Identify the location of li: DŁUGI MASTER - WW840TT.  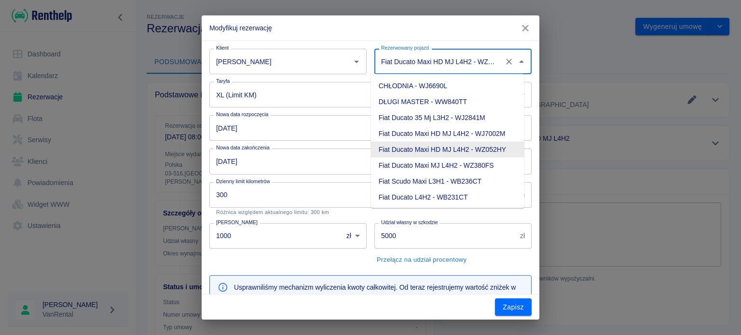
(448, 102).